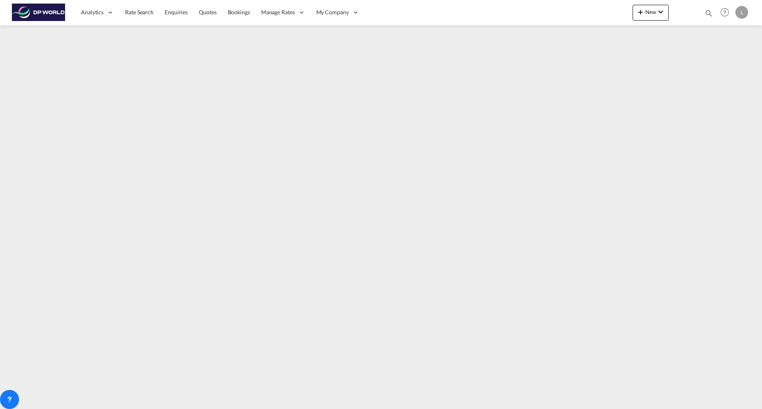  What do you see at coordinates (207, 12) in the screenshot?
I see `span: Quotes` at bounding box center [207, 12].